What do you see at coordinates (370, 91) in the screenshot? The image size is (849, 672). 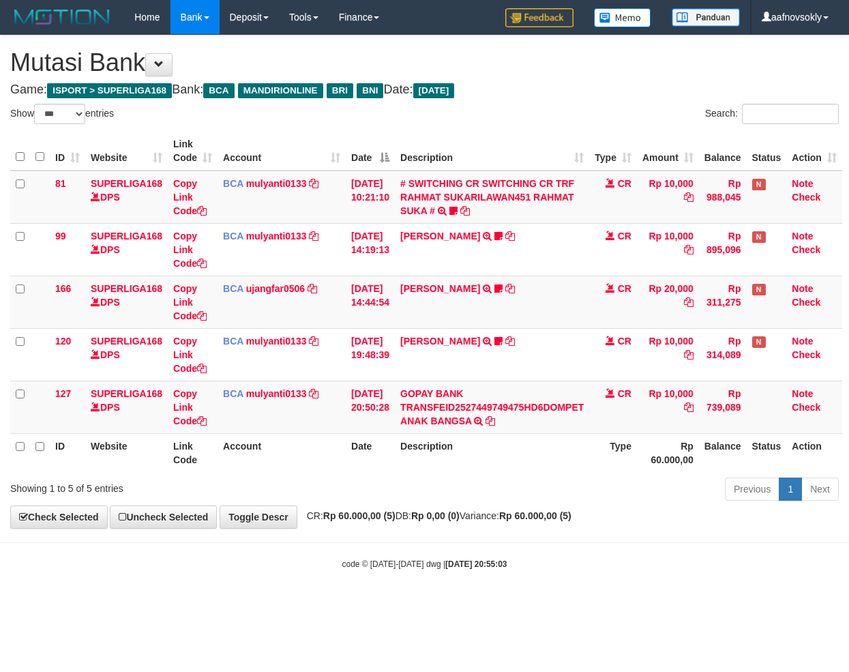 I see `span: BNI` at bounding box center [370, 91].